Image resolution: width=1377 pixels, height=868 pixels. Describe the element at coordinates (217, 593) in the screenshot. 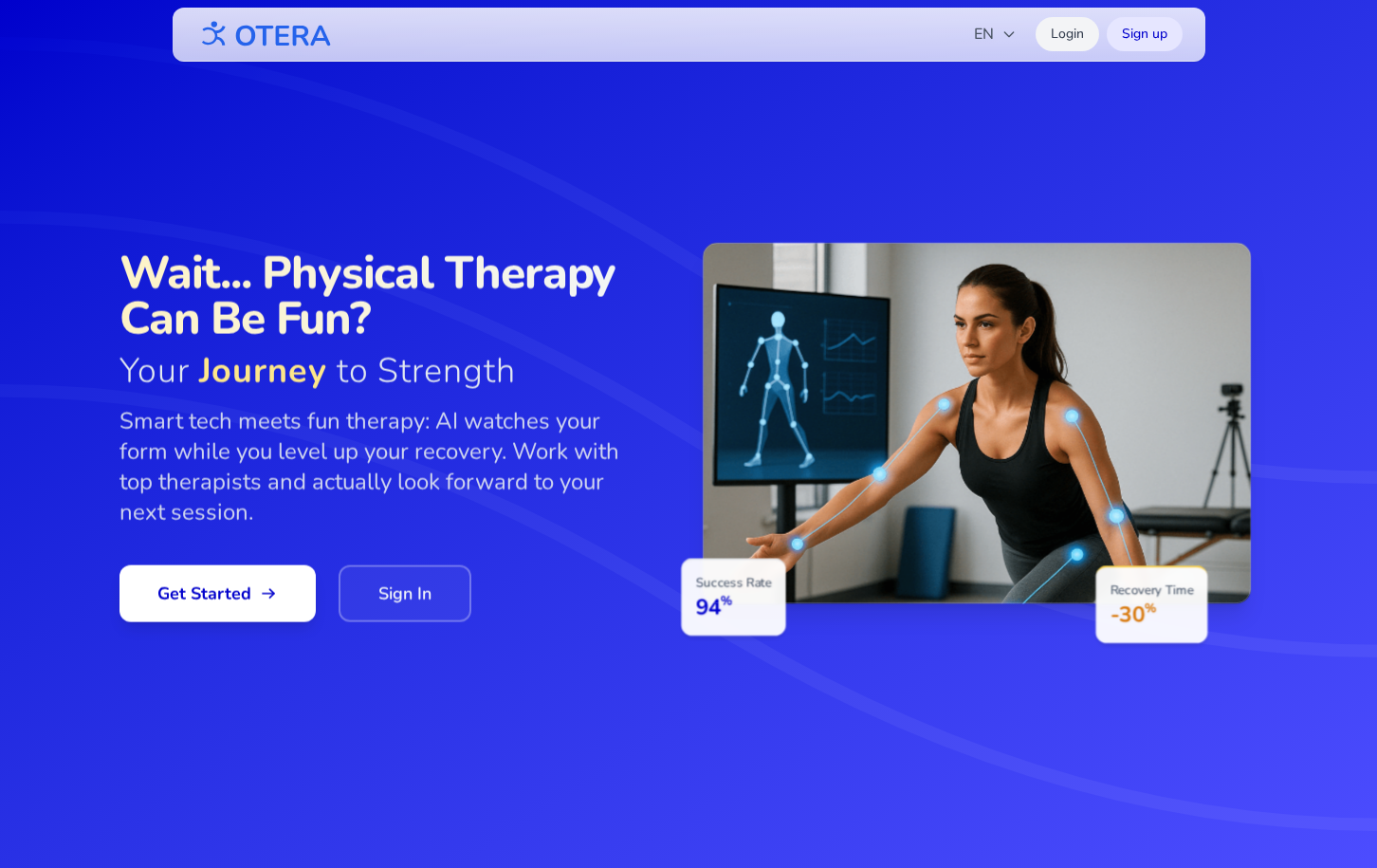

I see `a: Get Started` at that location.